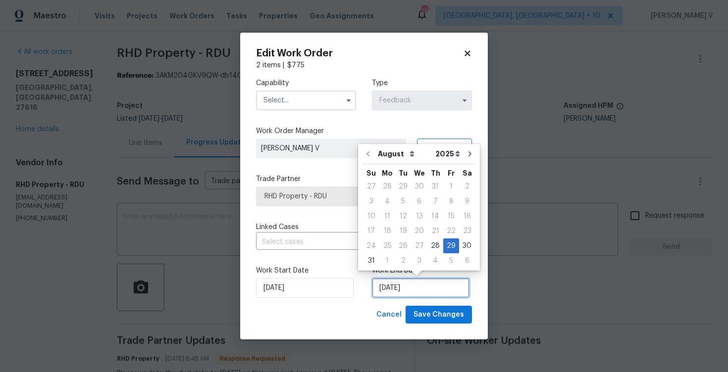  What do you see at coordinates (467, 202) in the screenshot?
I see `div: Sat Aug 09 2025` at bounding box center [467, 202].